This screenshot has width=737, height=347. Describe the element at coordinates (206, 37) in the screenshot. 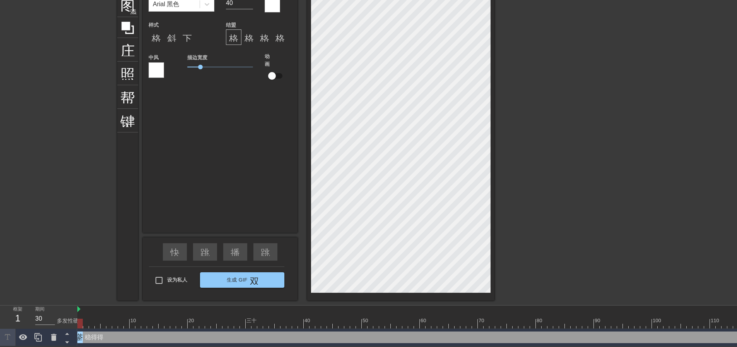

I see `font: 下划线格式` at that location.